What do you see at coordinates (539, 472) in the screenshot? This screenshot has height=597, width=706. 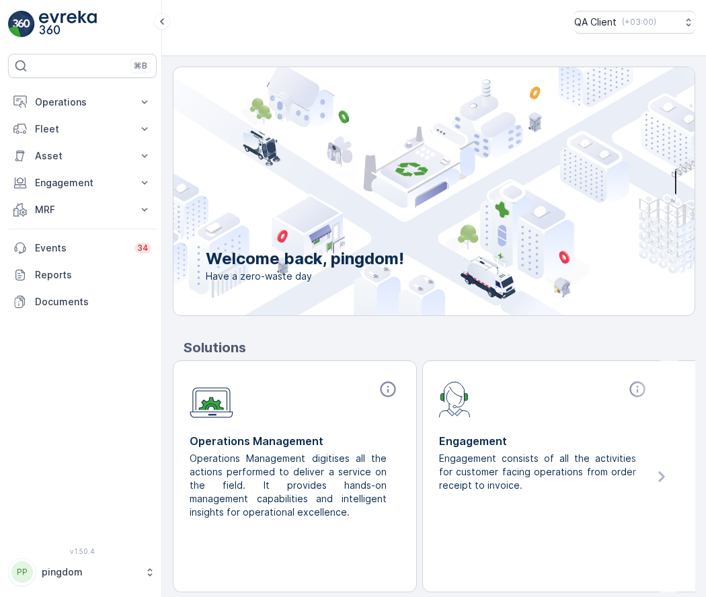 I see `p: Engagement consists of all the activities for customer facing operations from order receipt to in...` at bounding box center [539, 472].